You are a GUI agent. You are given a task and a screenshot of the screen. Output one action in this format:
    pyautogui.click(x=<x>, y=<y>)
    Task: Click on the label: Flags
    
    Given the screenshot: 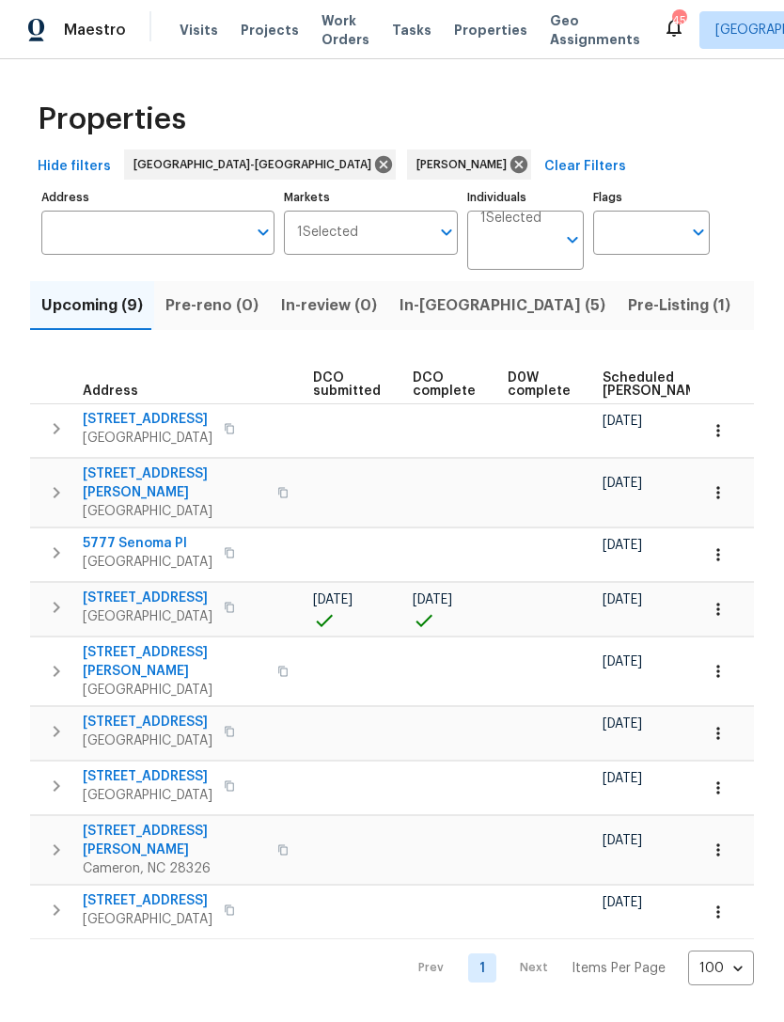 What is the action you would take?
    pyautogui.click(x=652, y=197)
    